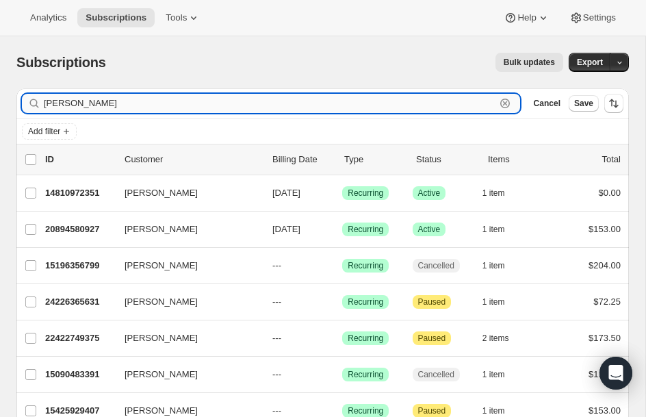 This screenshot has width=646, height=417. Describe the element at coordinates (374, 159) in the screenshot. I see `div: Type` at that location.